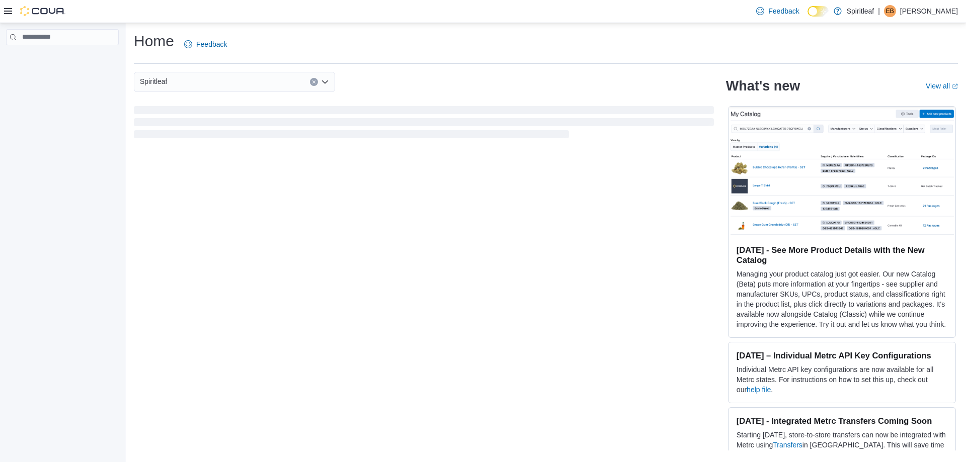  Describe the element at coordinates (423, 124) in the screenshot. I see `span: Loading` at that location.